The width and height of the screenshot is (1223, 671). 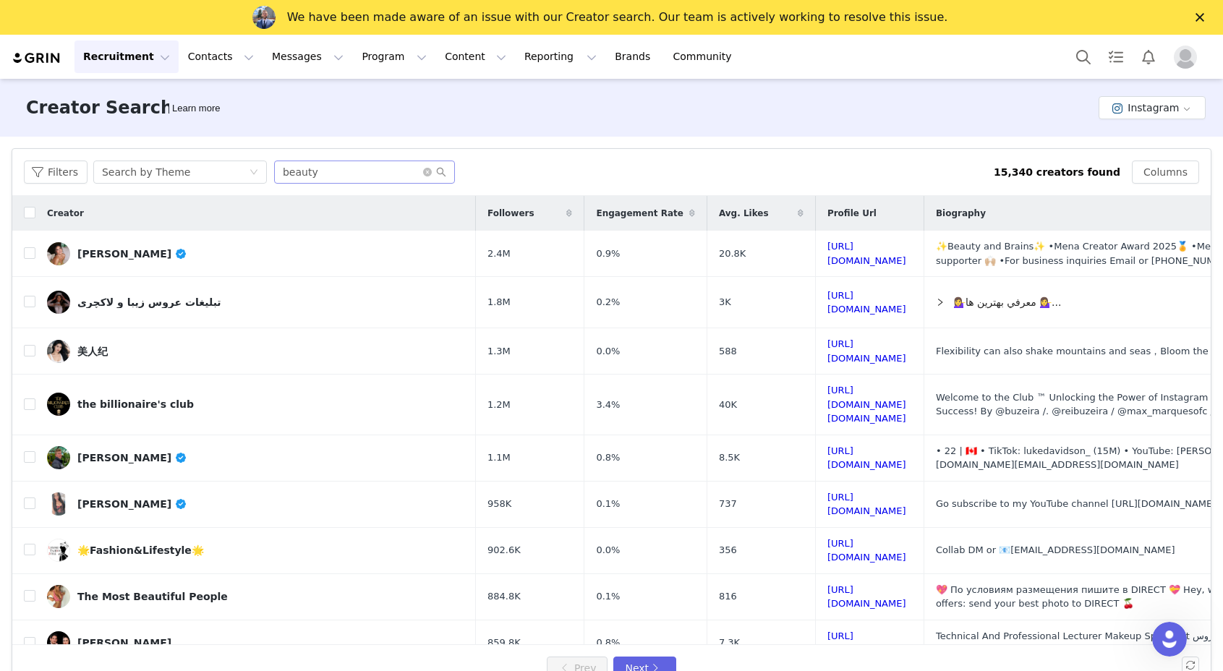 I want to click on button: Search, so click(x=1083, y=56).